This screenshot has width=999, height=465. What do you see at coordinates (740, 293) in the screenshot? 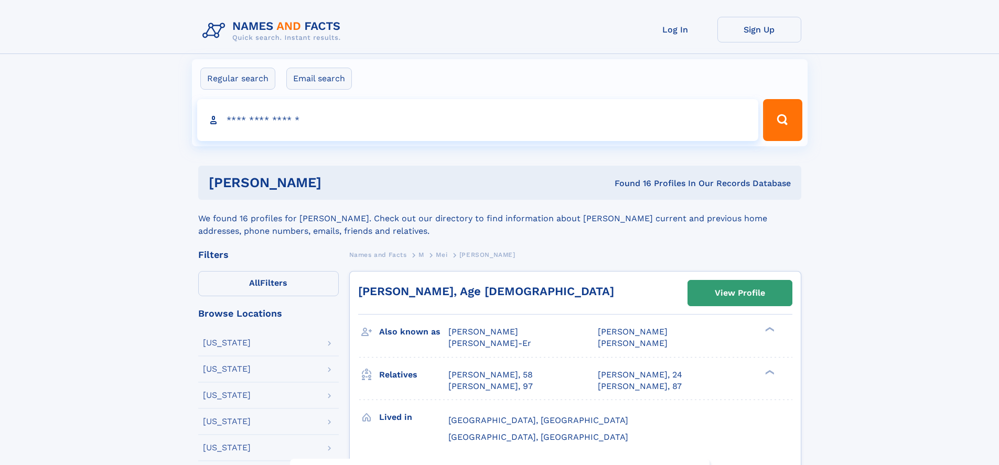
I see `a: View Profile` at bounding box center [740, 293].